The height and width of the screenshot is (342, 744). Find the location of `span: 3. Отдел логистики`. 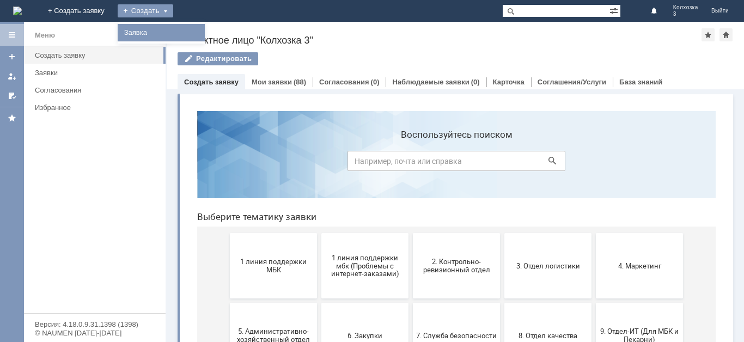

span: 3. Отдел логистики is located at coordinates (359, 163).